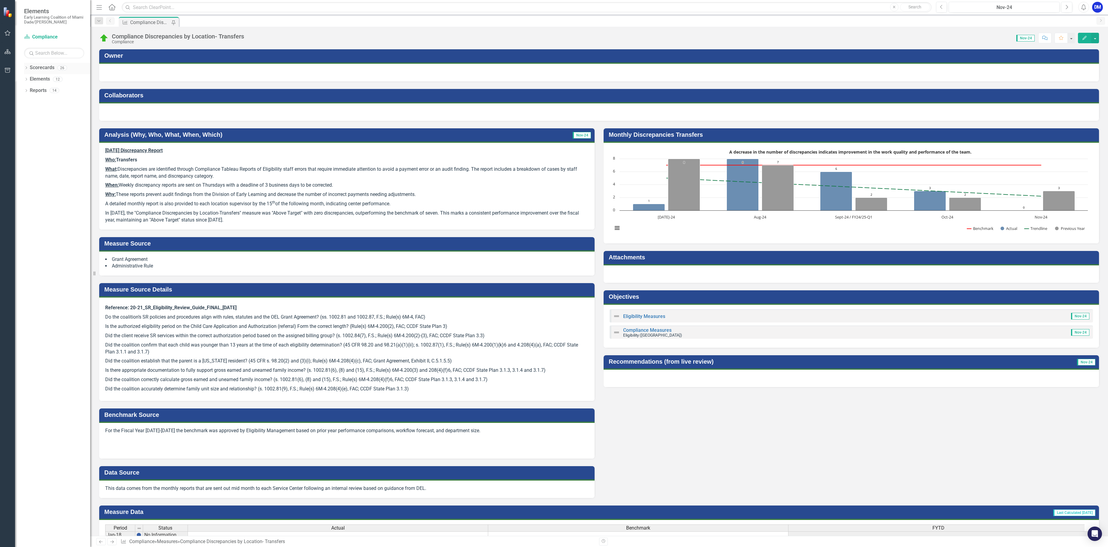  What do you see at coordinates (42, 68) in the screenshot?
I see `a: Scorecards` at bounding box center [42, 68].